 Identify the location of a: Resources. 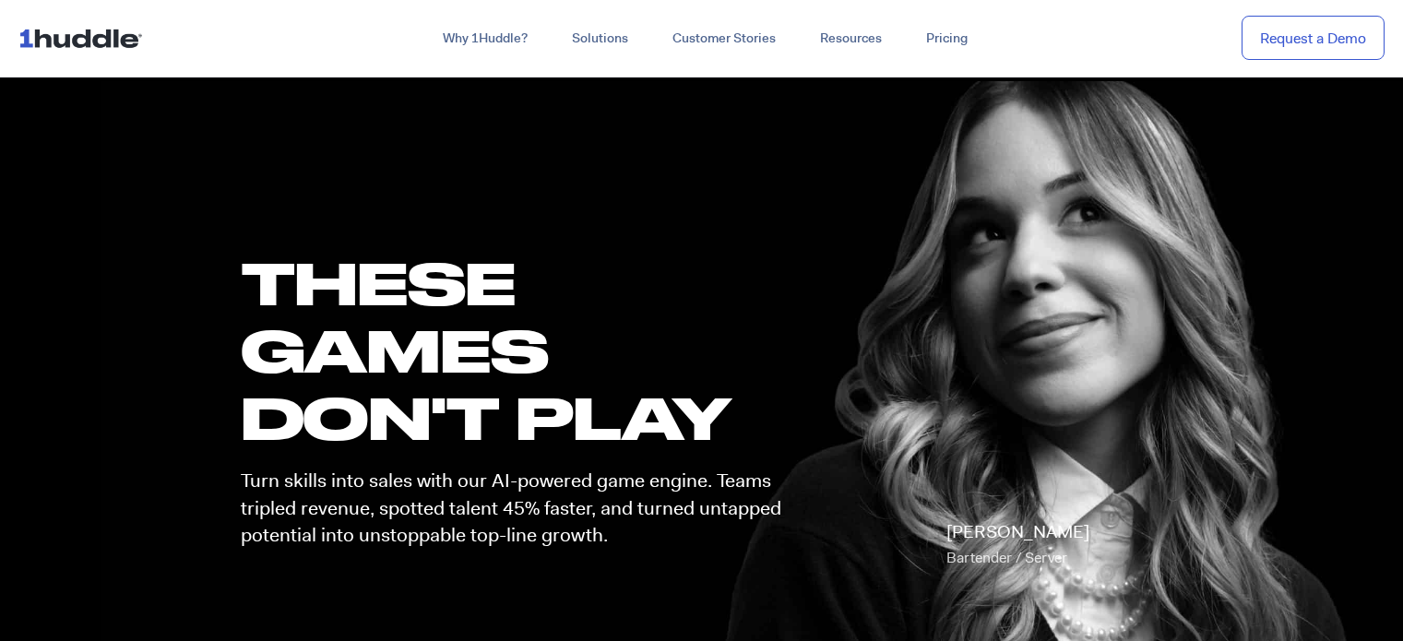
(851, 39).